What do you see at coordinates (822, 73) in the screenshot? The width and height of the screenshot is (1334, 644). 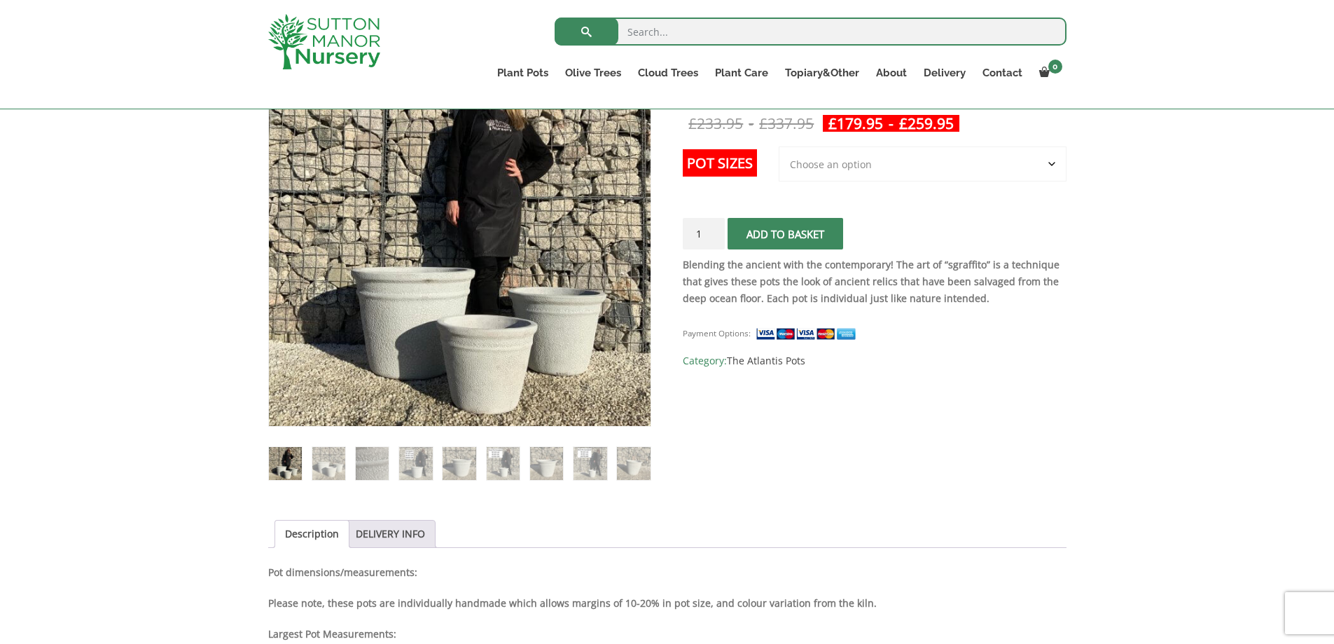 I see `a: Topiary&Other` at bounding box center [822, 73].